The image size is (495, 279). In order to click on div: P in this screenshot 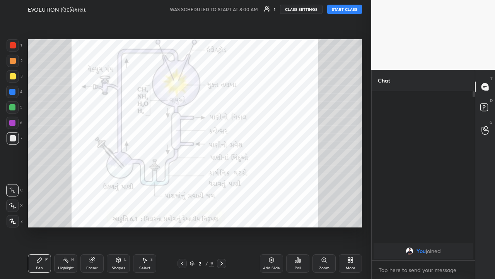, I will do `click(46, 259)`.